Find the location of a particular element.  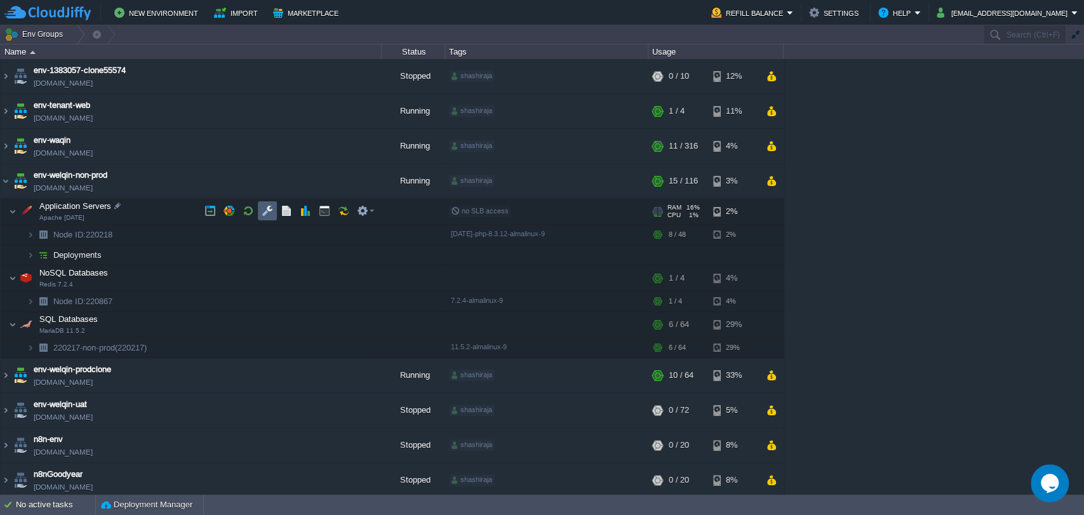

div: 8% is located at coordinates (733, 445).